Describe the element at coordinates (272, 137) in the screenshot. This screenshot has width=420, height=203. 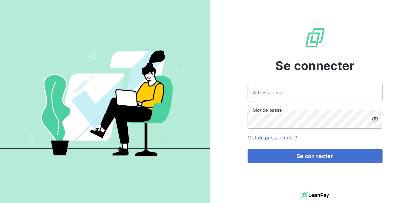
I see `a: Mot de passe oublié ?` at that location.